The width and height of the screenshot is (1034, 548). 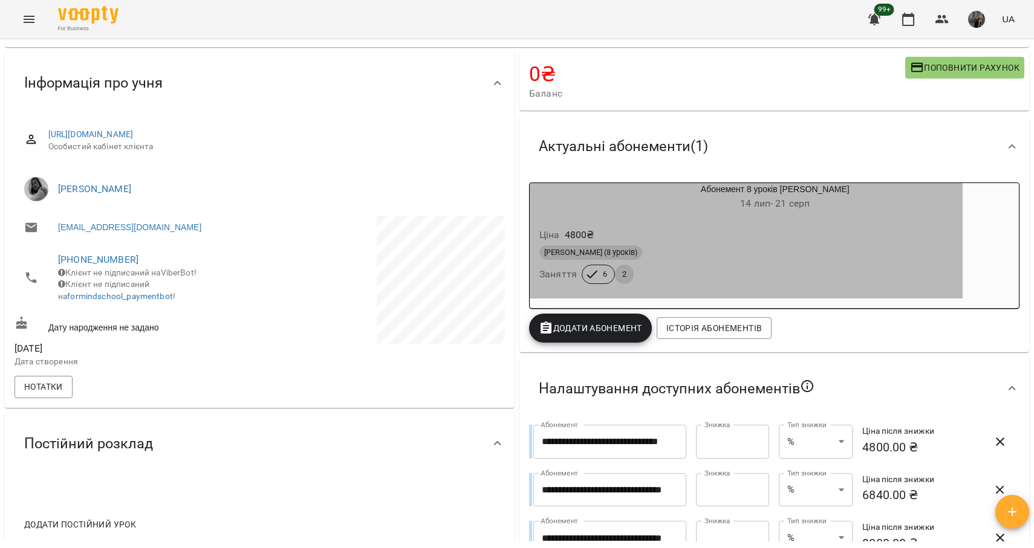 I want to click on span: Додати постійний урок, so click(x=80, y=525).